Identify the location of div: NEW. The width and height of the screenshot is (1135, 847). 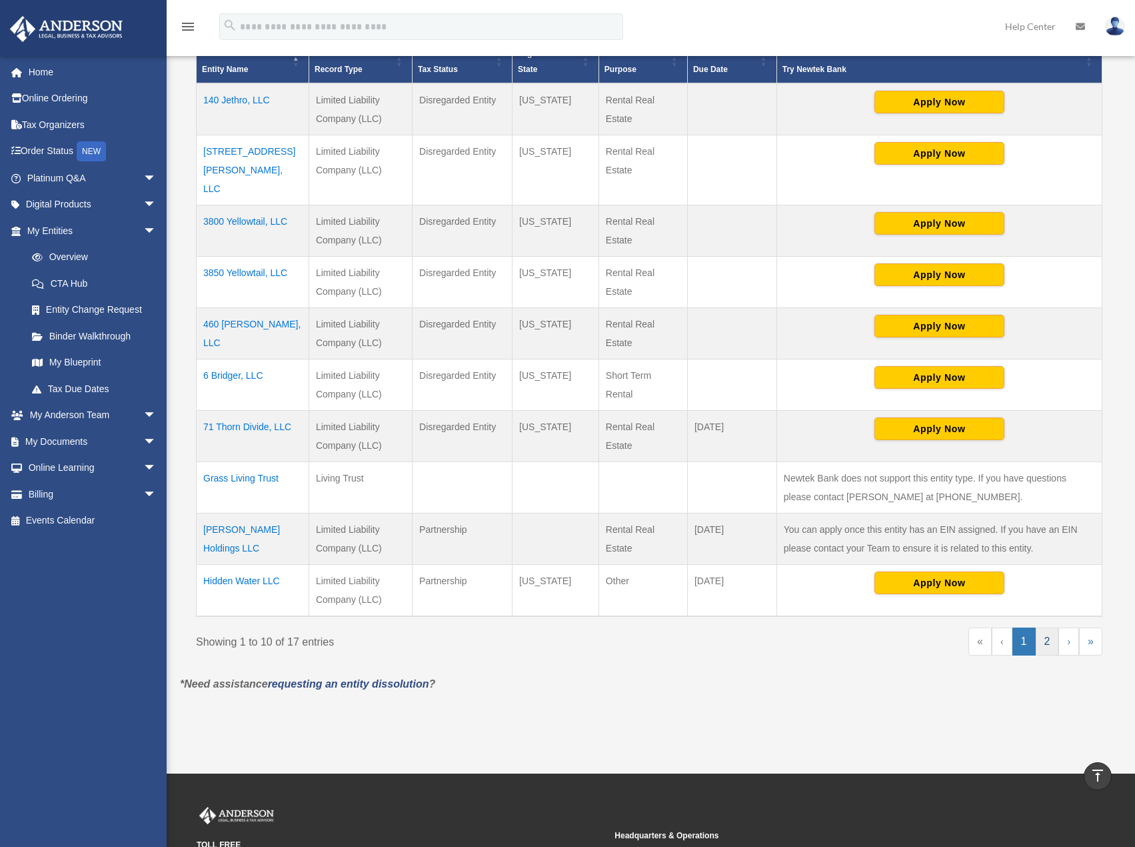
(91, 151).